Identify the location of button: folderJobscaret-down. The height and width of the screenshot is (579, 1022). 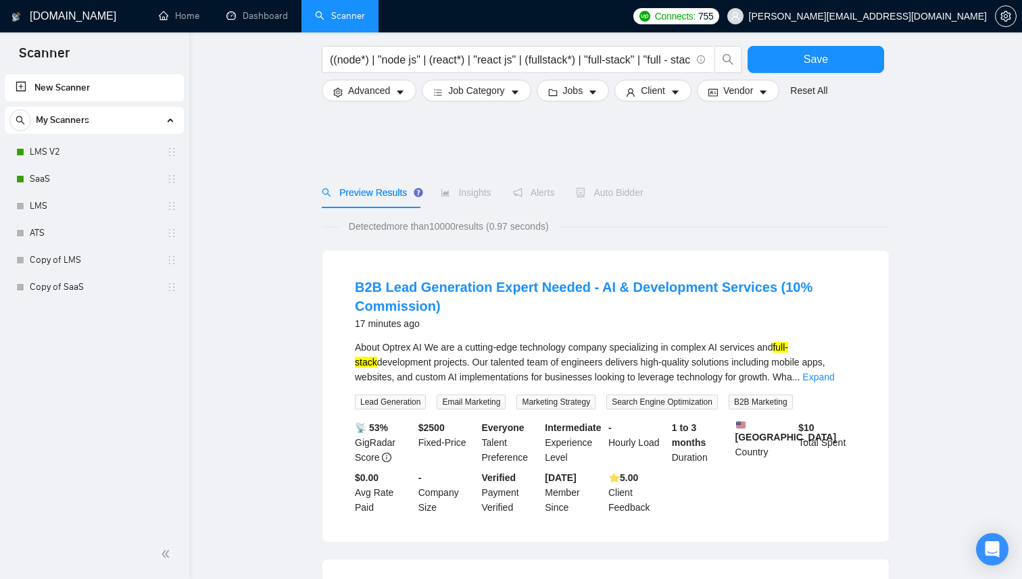
(573, 91).